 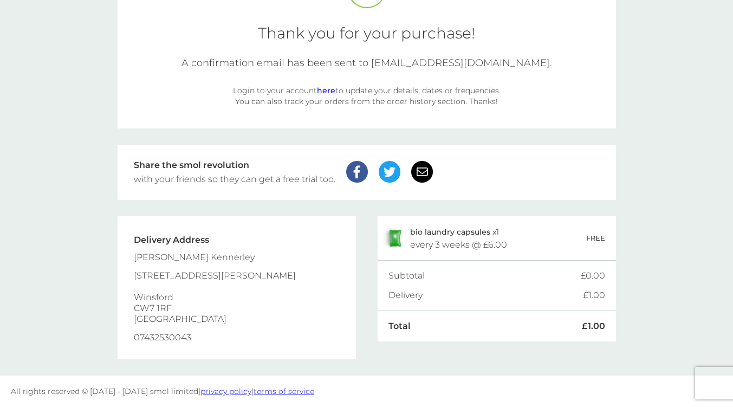 I want to click on p: x 1, so click(x=455, y=232).